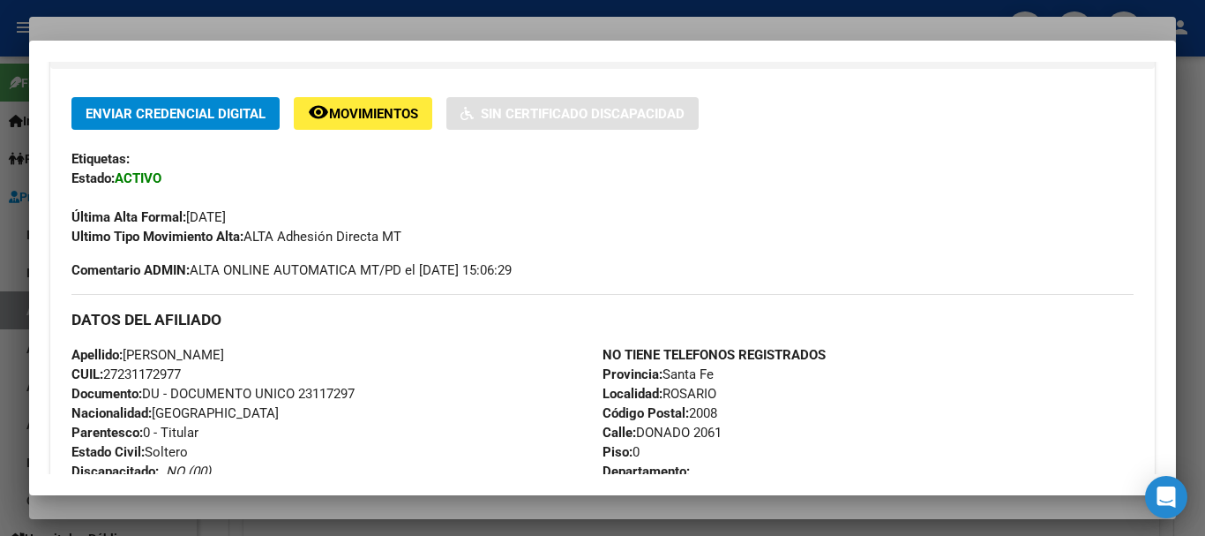 The width and height of the screenshot is (1205, 536). I want to click on span: 27231172977, so click(126, 374).